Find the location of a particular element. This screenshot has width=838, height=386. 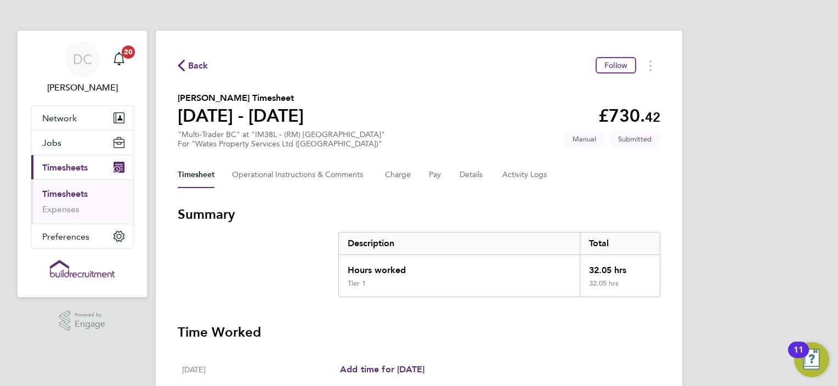

span: Follow is located at coordinates (616, 65).